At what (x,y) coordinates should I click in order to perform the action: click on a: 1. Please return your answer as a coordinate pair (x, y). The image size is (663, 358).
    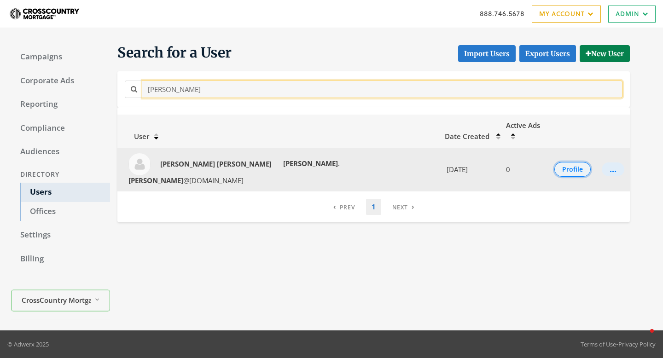
    Looking at the image, I should click on (374, 207).